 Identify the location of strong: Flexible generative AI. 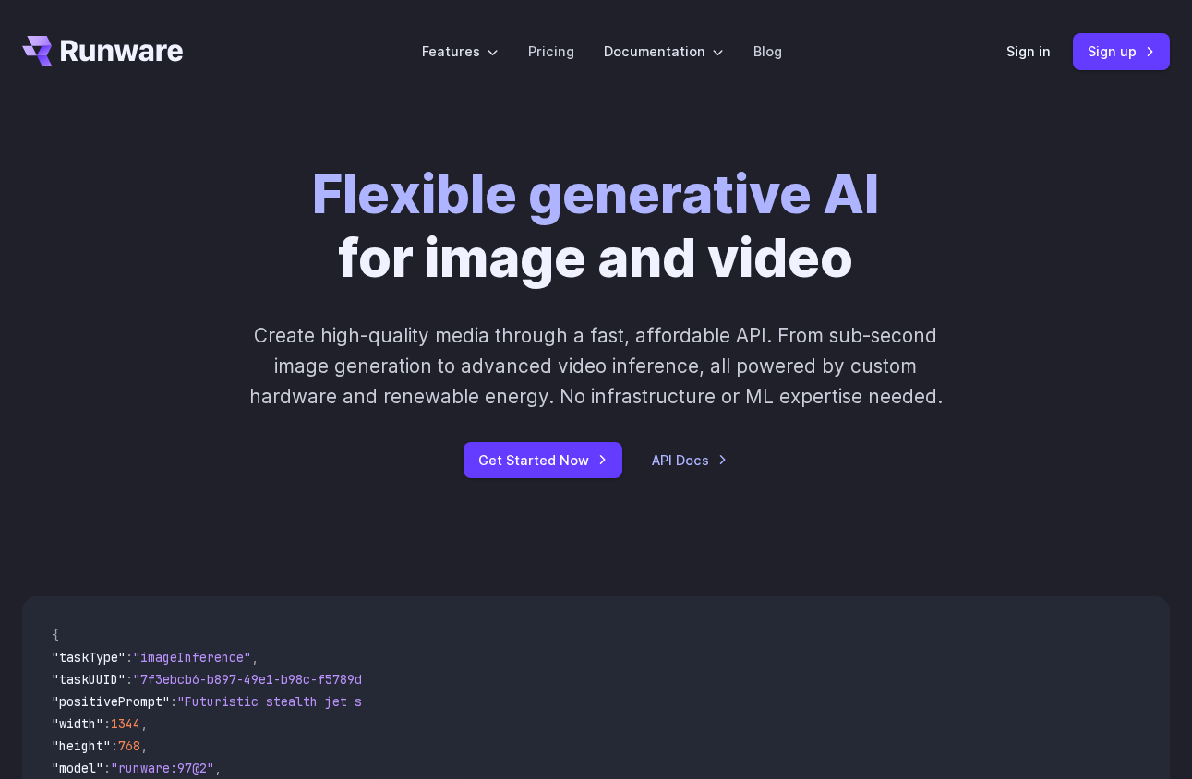
(595, 194).